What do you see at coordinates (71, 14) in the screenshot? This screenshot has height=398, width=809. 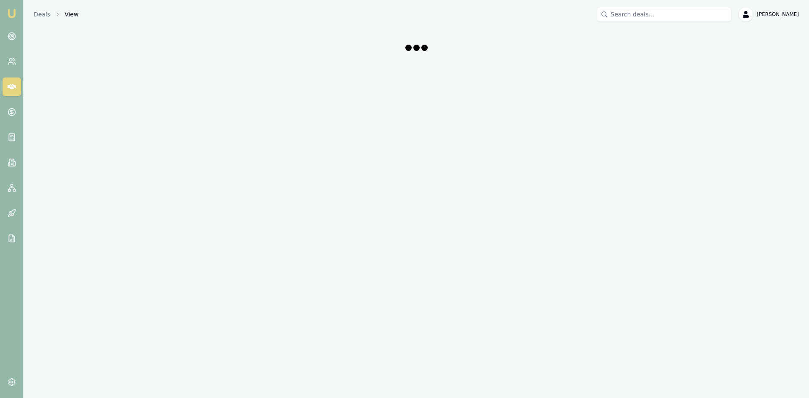 I see `span: View` at bounding box center [71, 14].